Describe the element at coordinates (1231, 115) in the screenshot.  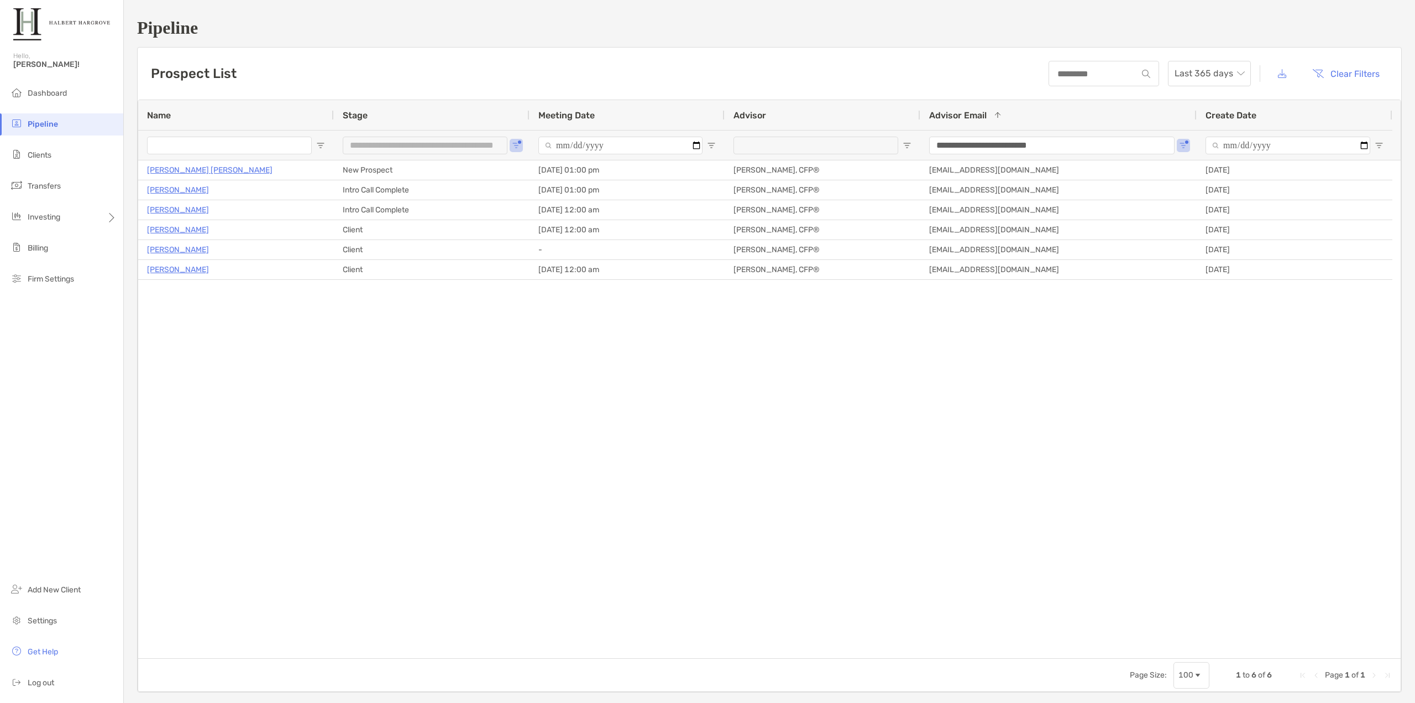
I see `span: Create Date` at that location.